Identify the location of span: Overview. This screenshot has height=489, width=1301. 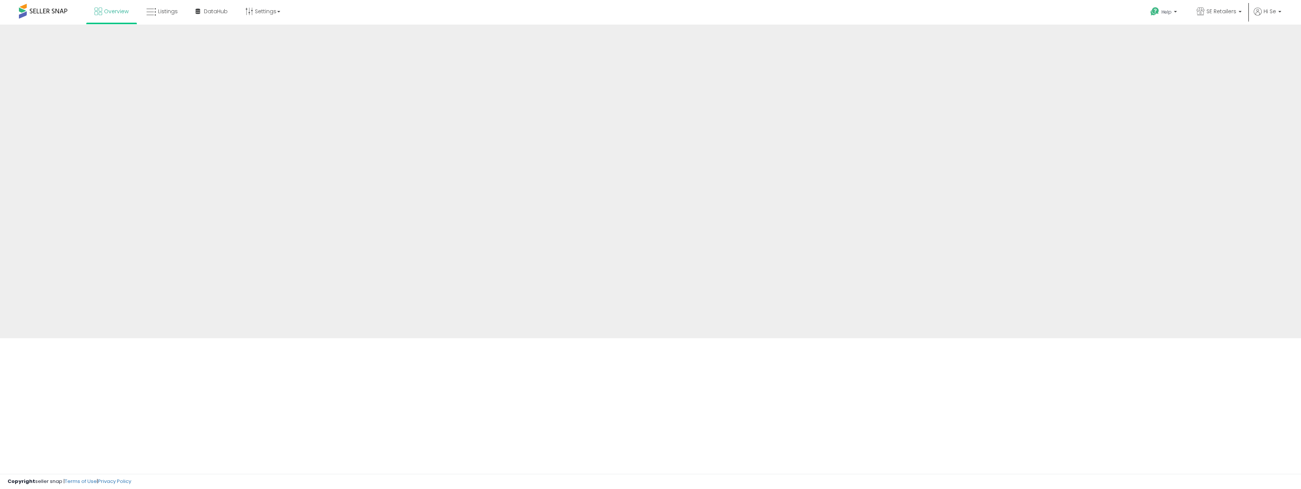
(116, 11).